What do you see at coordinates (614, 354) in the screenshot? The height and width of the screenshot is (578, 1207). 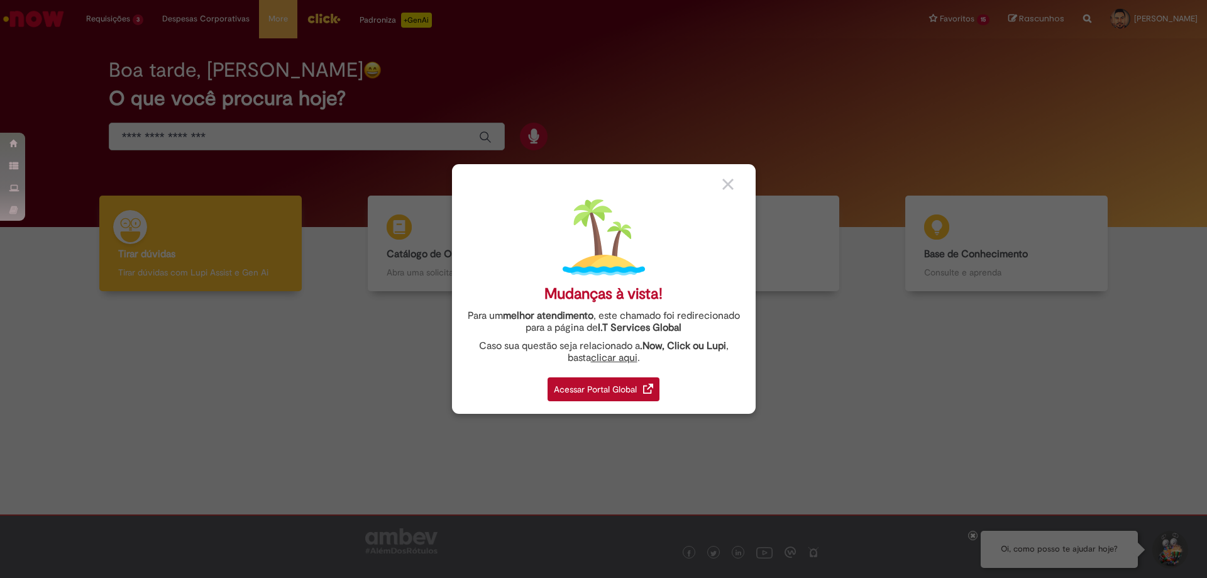 I see `a: clicar aqui` at bounding box center [614, 354].